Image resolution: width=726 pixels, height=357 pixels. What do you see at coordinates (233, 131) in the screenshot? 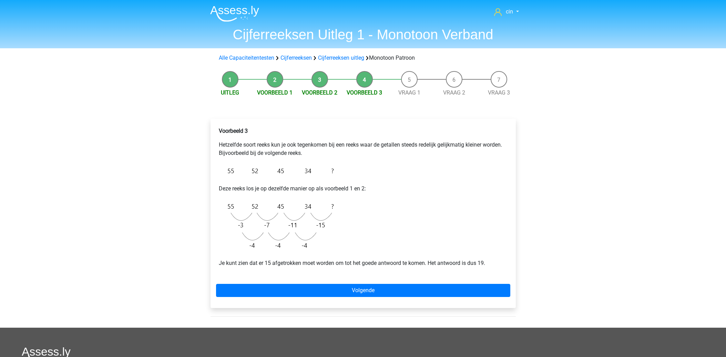
I see `b: Voorbeeld 3` at bounding box center [233, 131].